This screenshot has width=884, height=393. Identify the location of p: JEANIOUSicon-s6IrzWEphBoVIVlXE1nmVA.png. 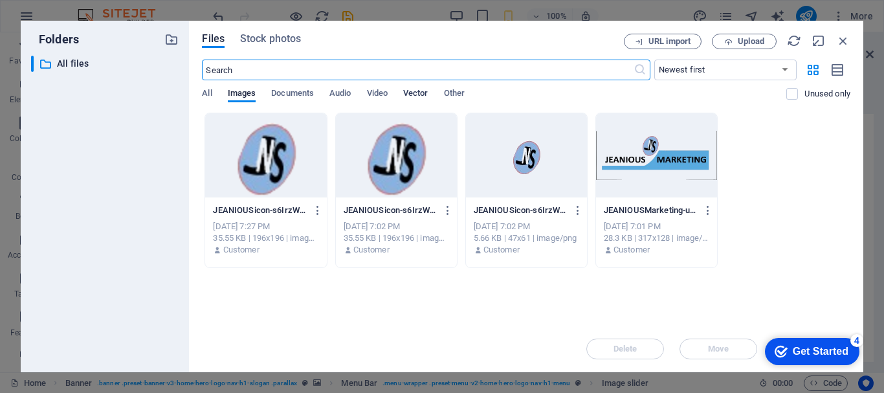
(520, 210).